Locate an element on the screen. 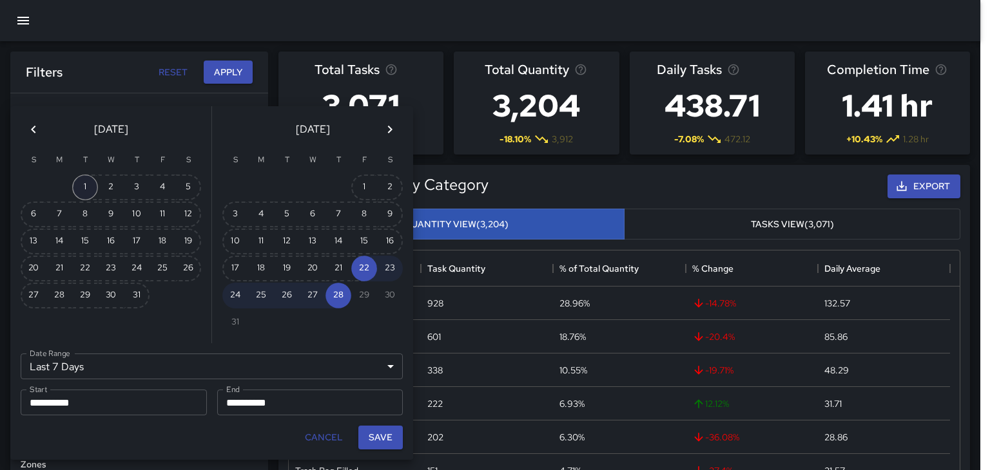 Image resolution: width=990 pixels, height=470 pixels. button: 29 is located at coordinates (85, 296).